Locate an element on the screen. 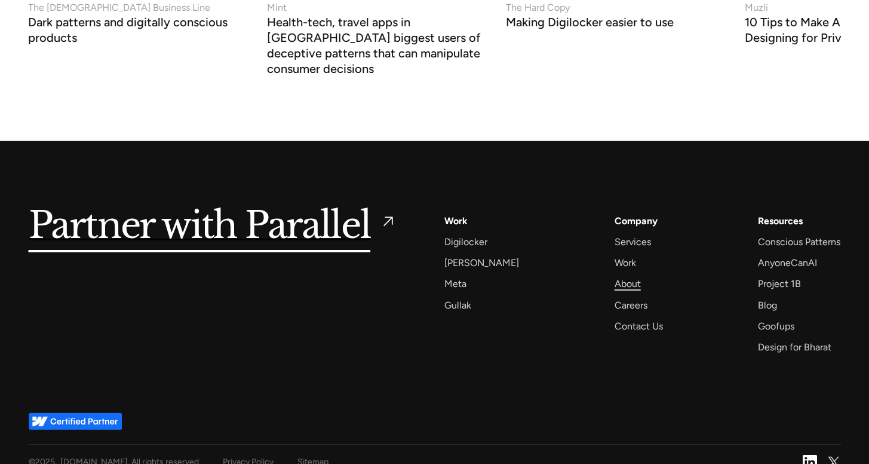  a: Gullak is located at coordinates (458, 305).